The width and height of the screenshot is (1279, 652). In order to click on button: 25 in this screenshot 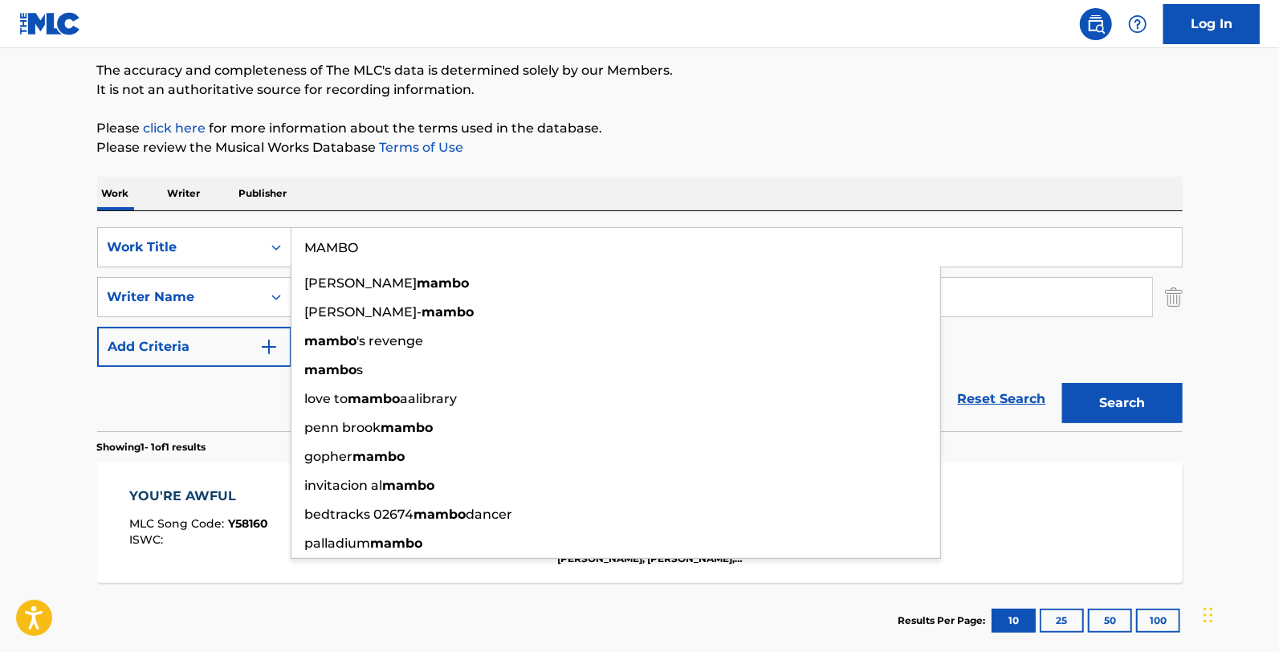, I will do `click(1061, 621)`.